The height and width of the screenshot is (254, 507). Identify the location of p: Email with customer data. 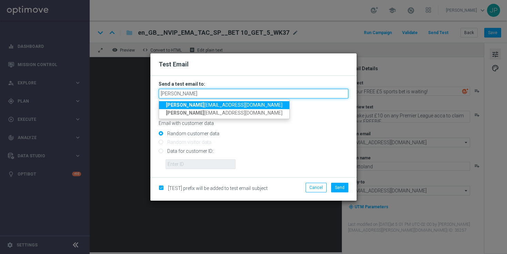
(253, 123).